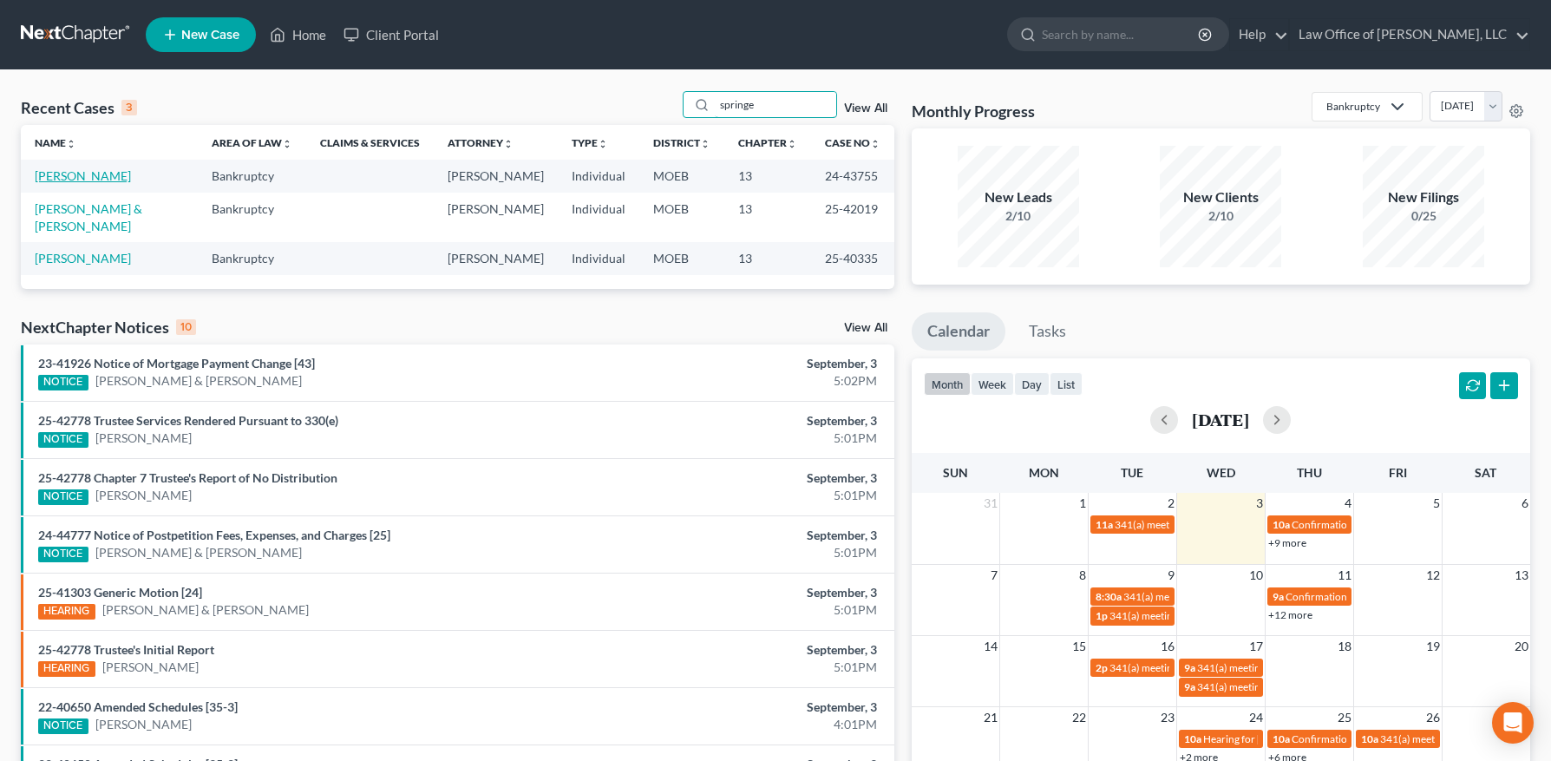 This screenshot has width=1551, height=761. What do you see at coordinates (1344, 575) in the screenshot?
I see `span: 11` at bounding box center [1344, 575].